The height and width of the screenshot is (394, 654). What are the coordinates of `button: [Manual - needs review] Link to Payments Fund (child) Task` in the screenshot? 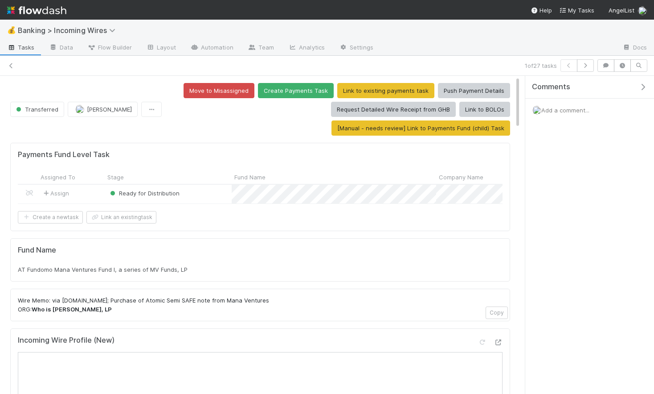 It's located at (421, 128).